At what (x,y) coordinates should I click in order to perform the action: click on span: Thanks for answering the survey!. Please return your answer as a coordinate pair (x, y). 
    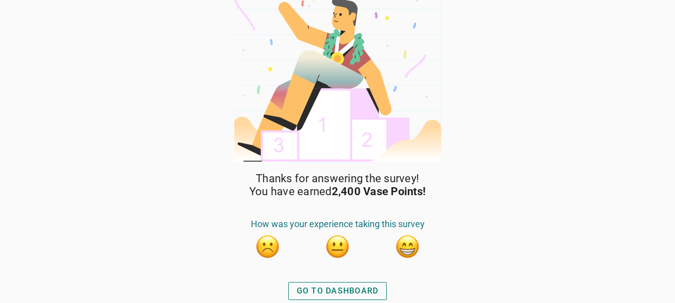
    Looking at the image, I should click on (337, 179).